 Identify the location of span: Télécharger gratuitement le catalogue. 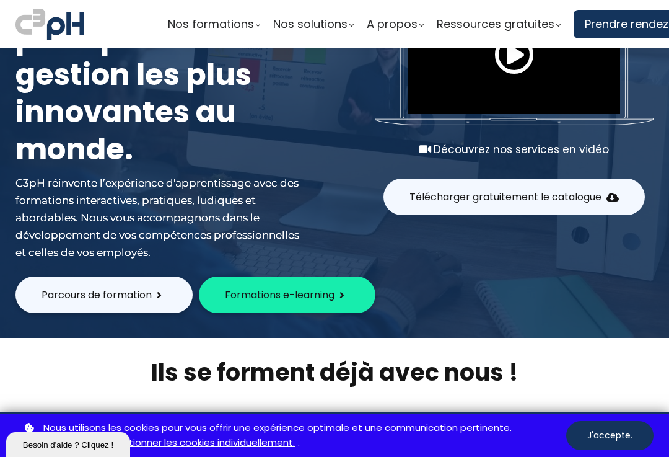
(506, 196).